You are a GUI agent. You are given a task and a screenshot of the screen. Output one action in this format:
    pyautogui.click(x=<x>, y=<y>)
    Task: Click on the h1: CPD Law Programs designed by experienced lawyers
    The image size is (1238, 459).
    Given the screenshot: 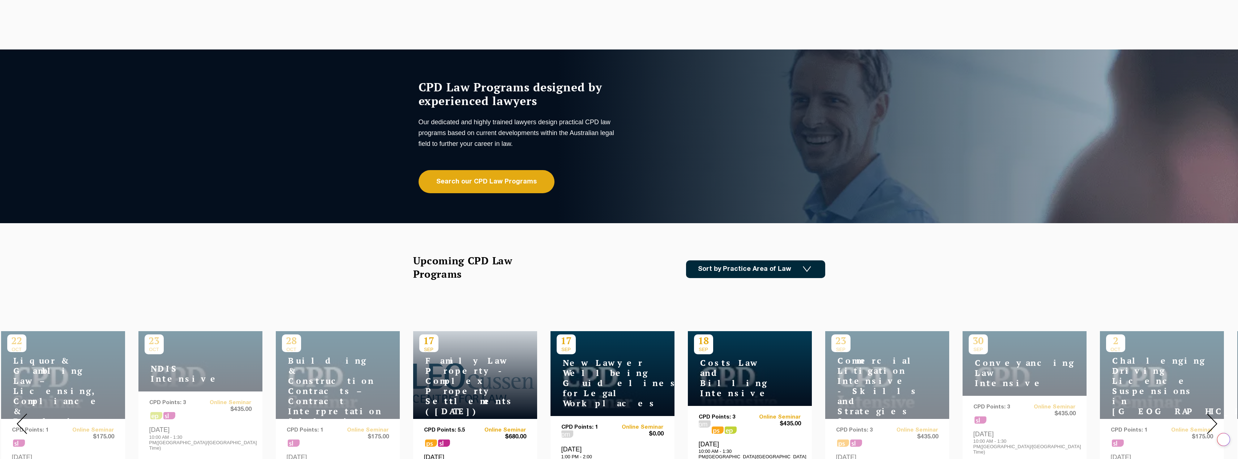 What is the action you would take?
    pyautogui.click(x=518, y=94)
    